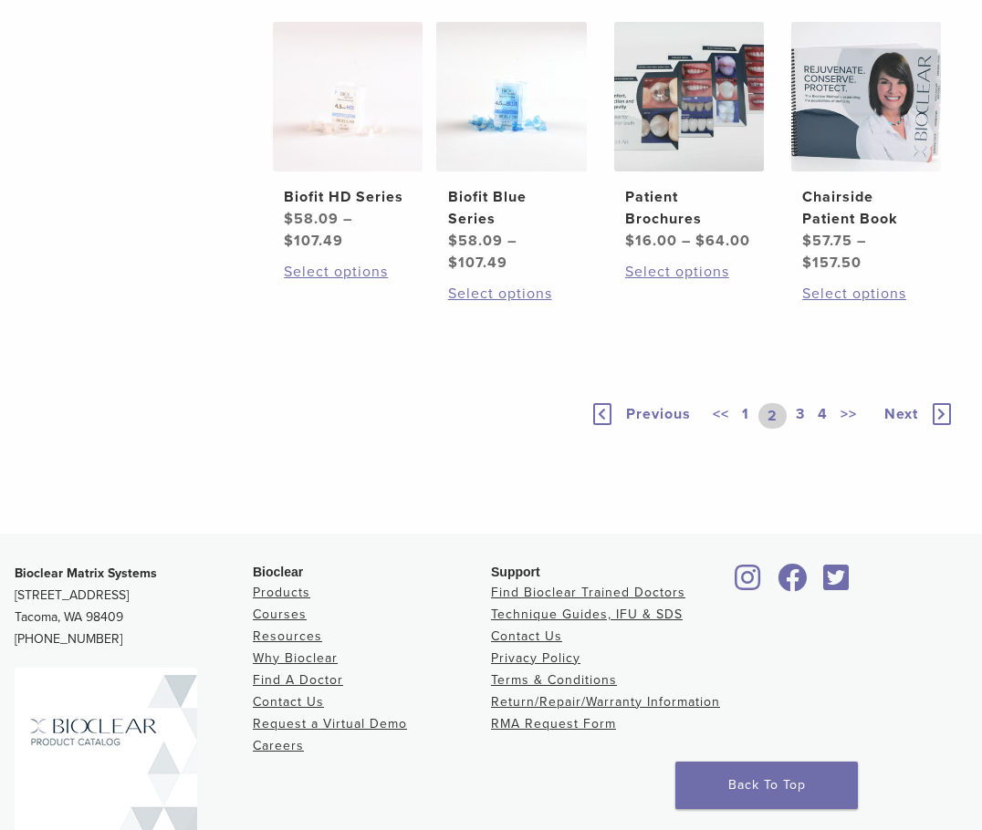 The width and height of the screenshot is (982, 830). Describe the element at coordinates (511, 148) in the screenshot. I see `a: Biofit Blue SeriesBiofit Blue Series` at that location.